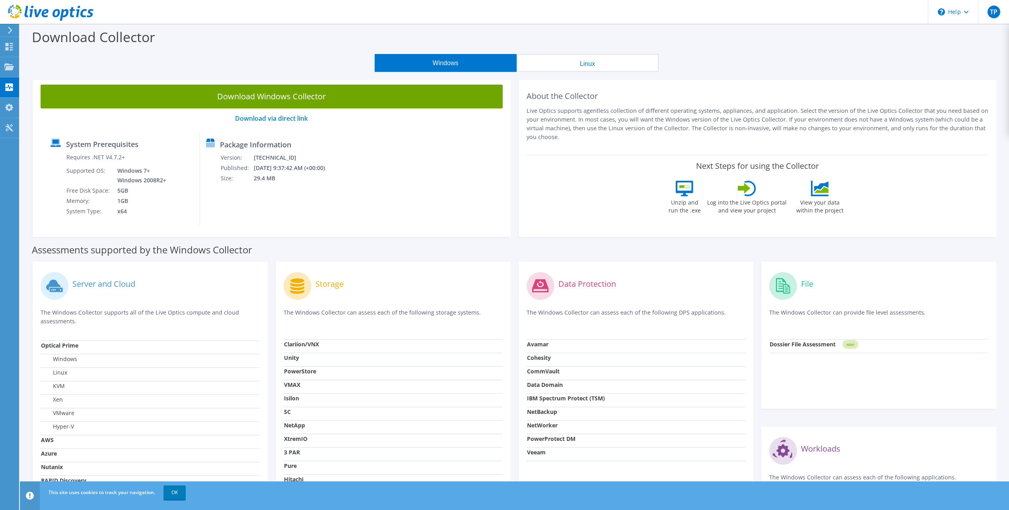  Describe the element at coordinates (878, 481) in the screenshot. I see `p: The Windows Collector can assess each of the following applications.` at that location.